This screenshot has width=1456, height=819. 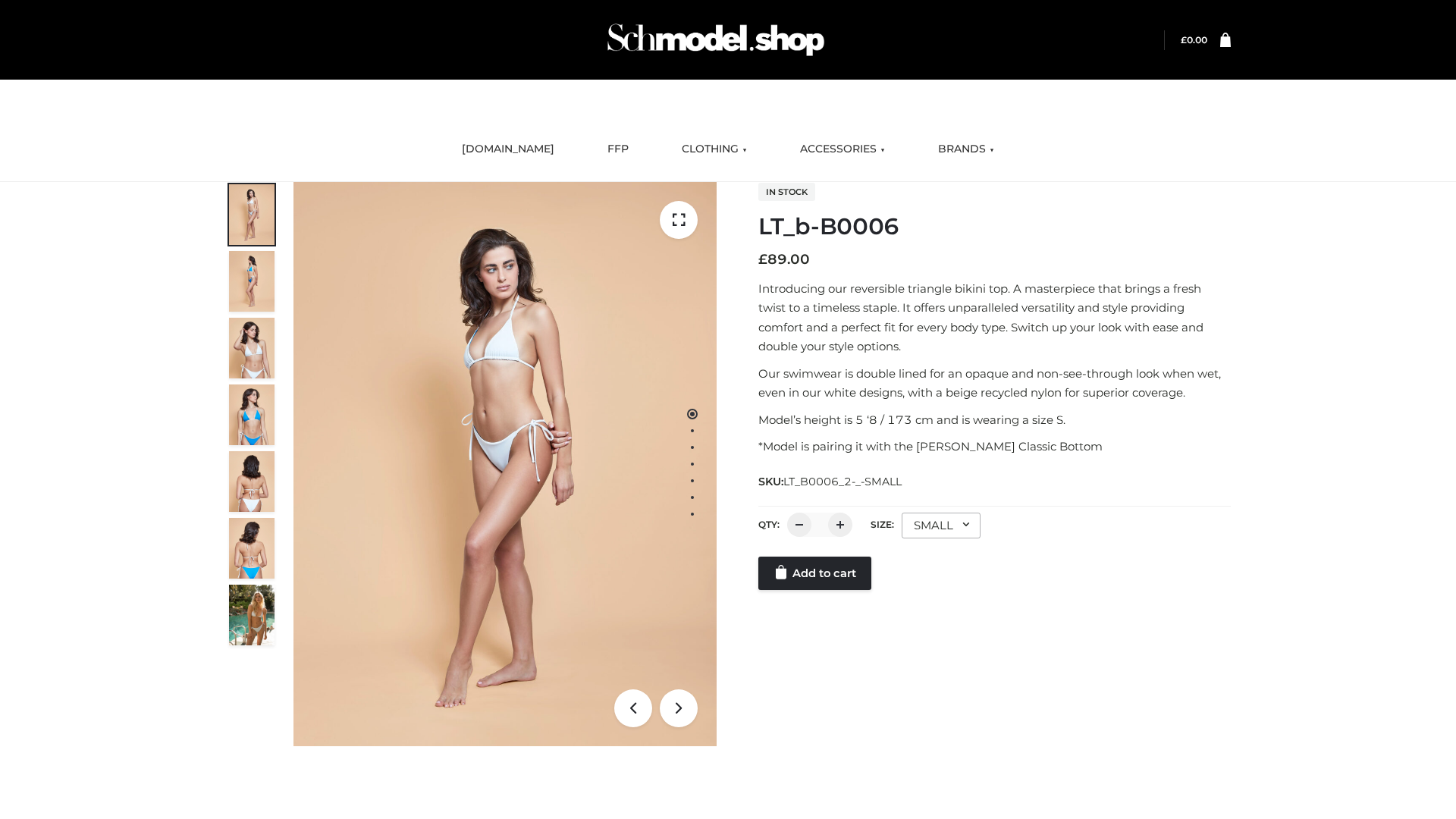 I want to click on a: ACCESSORIES, so click(x=842, y=150).